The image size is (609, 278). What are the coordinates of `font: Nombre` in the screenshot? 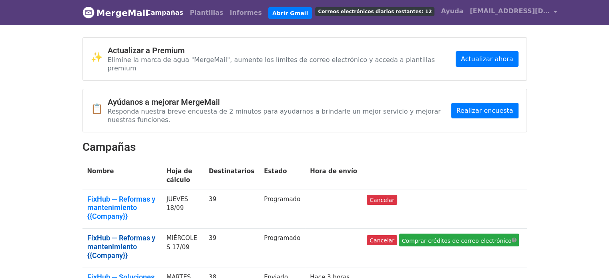 It's located at (101, 171).